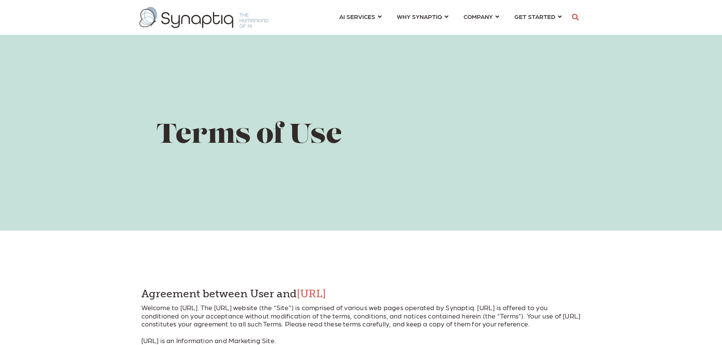 The image size is (722, 345). Describe the element at coordinates (535, 16) in the screenshot. I see `span: GET STARTED` at that location.